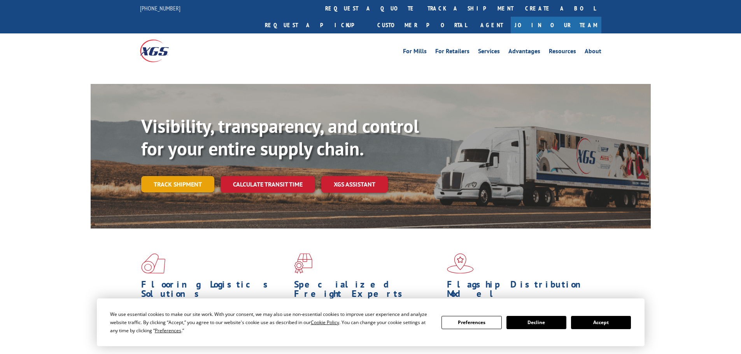 The width and height of the screenshot is (741, 354). What do you see at coordinates (489, 53) in the screenshot?
I see `a: Services` at bounding box center [489, 53].